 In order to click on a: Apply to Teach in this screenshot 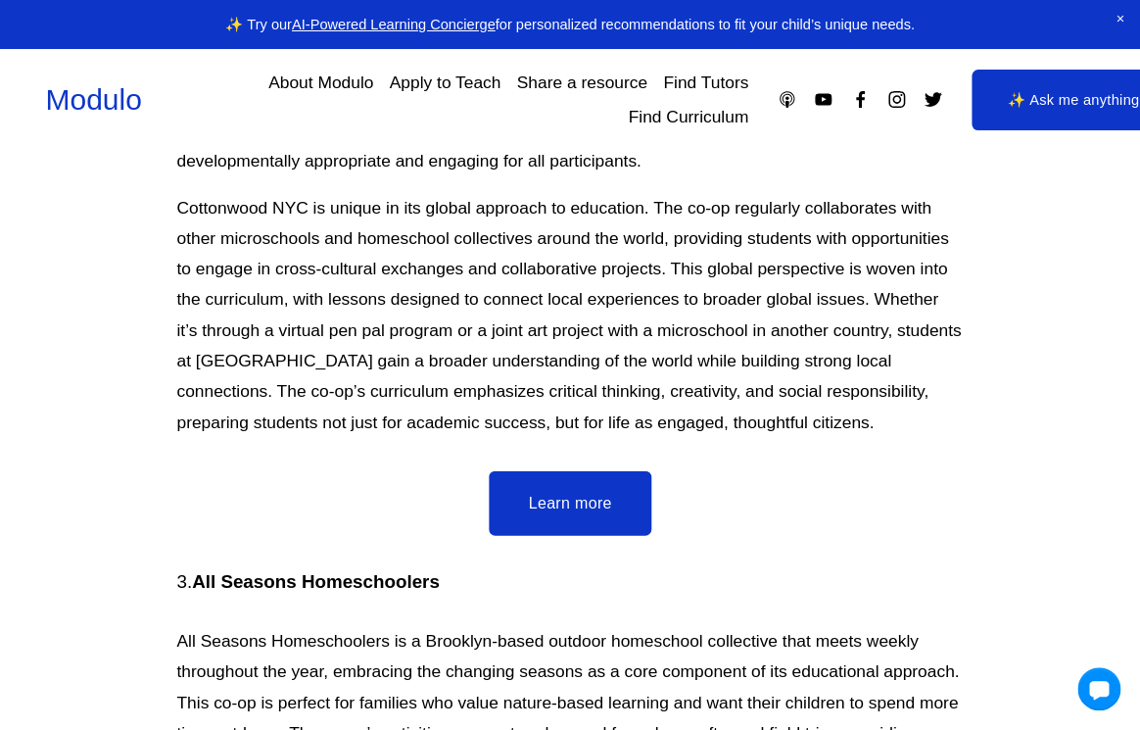, I will do `click(446, 82)`.